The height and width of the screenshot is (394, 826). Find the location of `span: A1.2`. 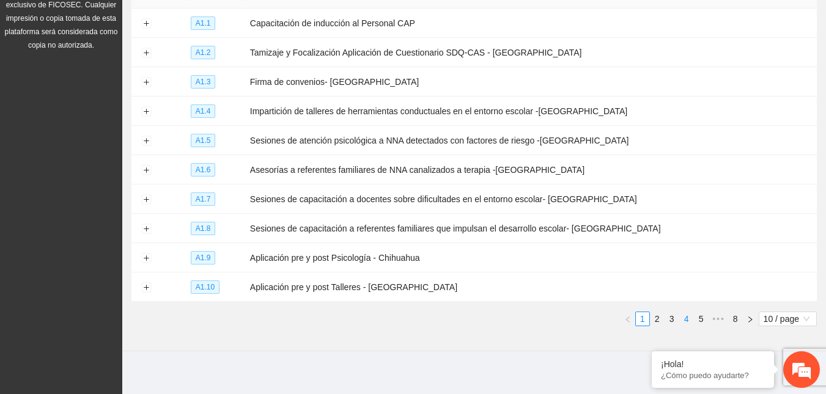

span: A1.2 is located at coordinates (203, 53).